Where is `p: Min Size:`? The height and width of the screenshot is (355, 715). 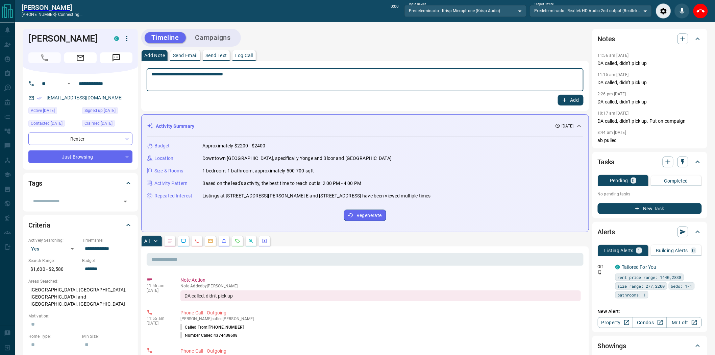
p: Min Size: is located at coordinates (107, 336).